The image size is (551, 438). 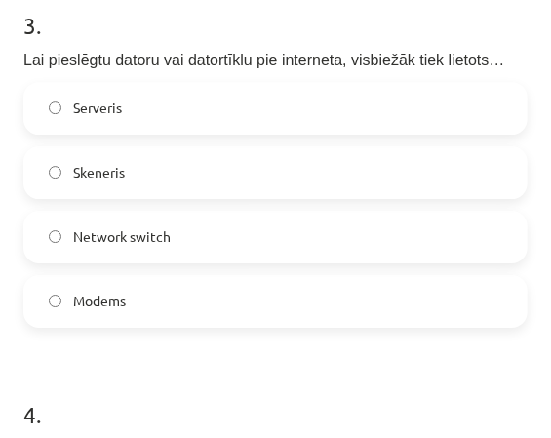 I want to click on input: Network switch, so click(x=55, y=236).